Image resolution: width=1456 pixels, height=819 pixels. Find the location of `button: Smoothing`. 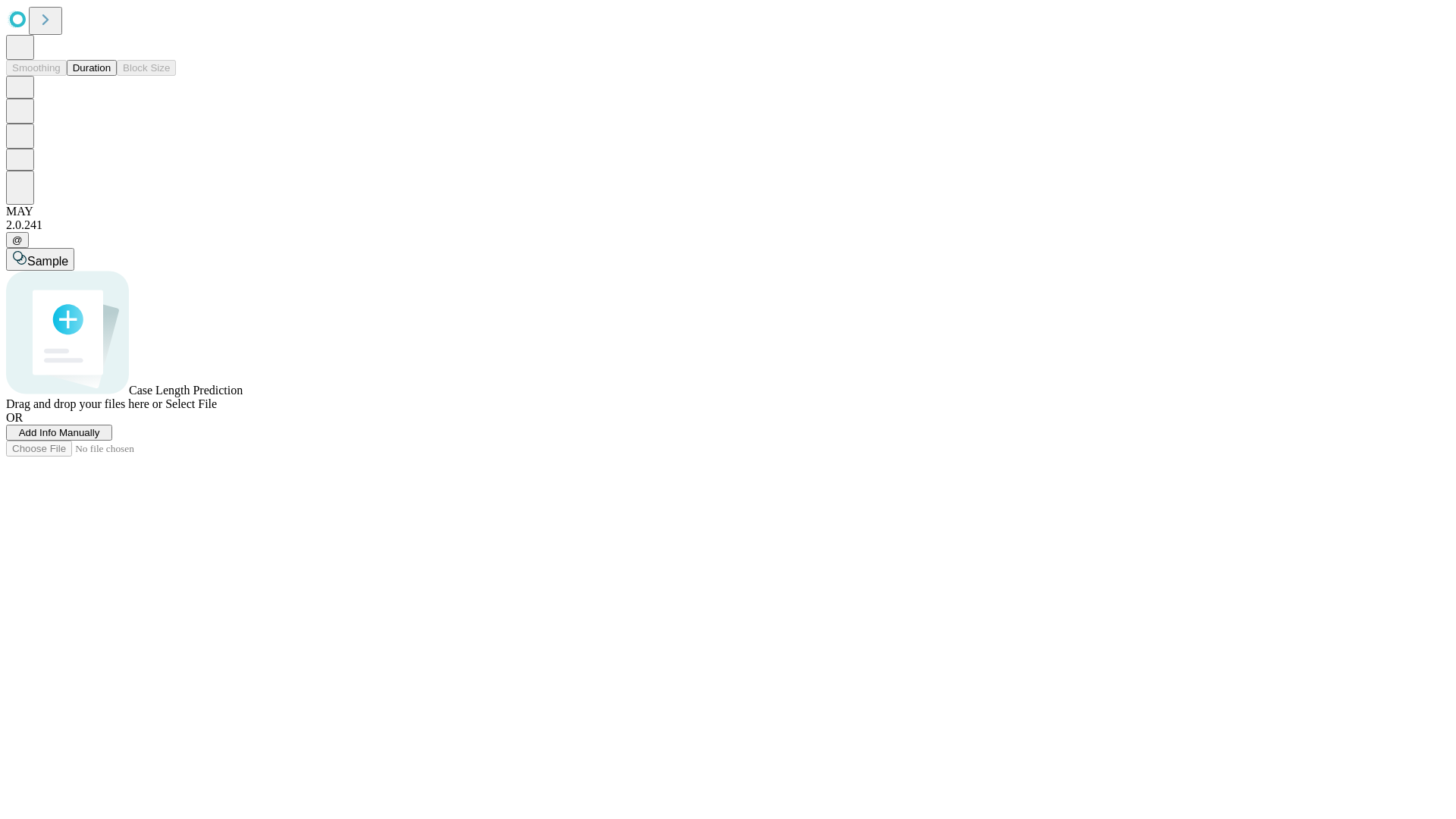

button: Smoothing is located at coordinates (37, 68).